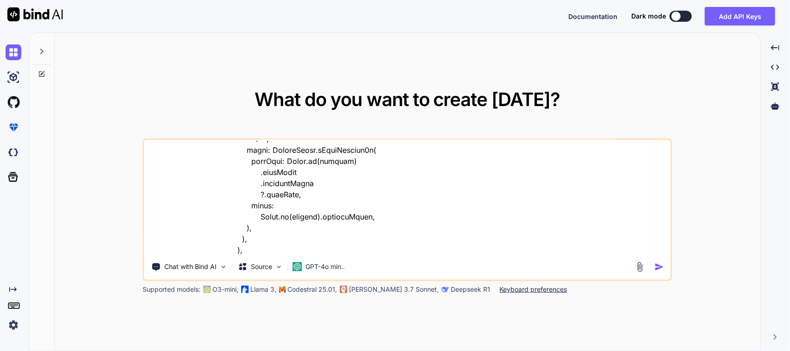 Image resolution: width=790 pixels, height=351 pixels. What do you see at coordinates (13, 102) in the screenshot?
I see `img: githubLight` at bounding box center [13, 102].